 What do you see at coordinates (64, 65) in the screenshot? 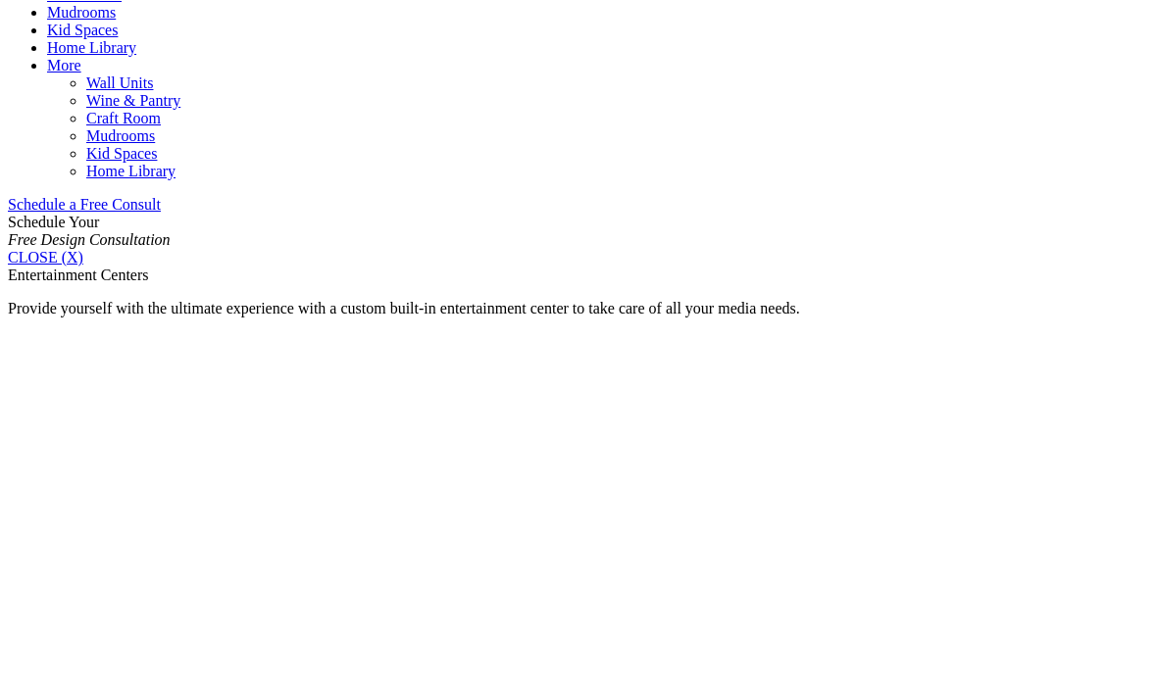
I see `a: More menu text will display only on big screen` at bounding box center [64, 65].